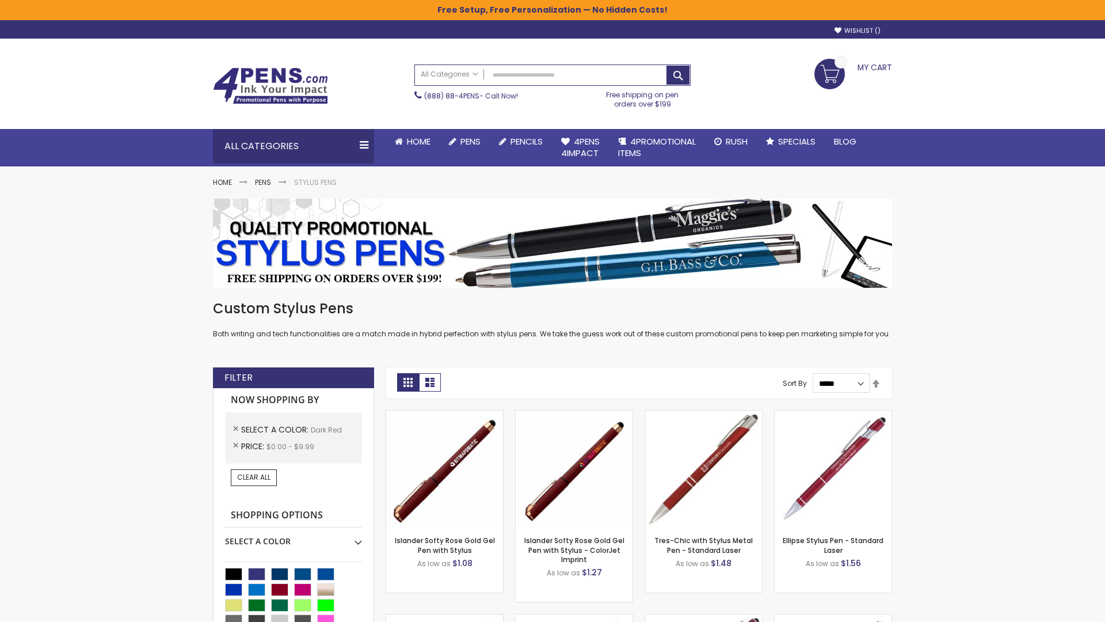 The width and height of the screenshot is (1105, 622). What do you see at coordinates (450, 74) in the screenshot?
I see `span: All Categories` at bounding box center [450, 74].